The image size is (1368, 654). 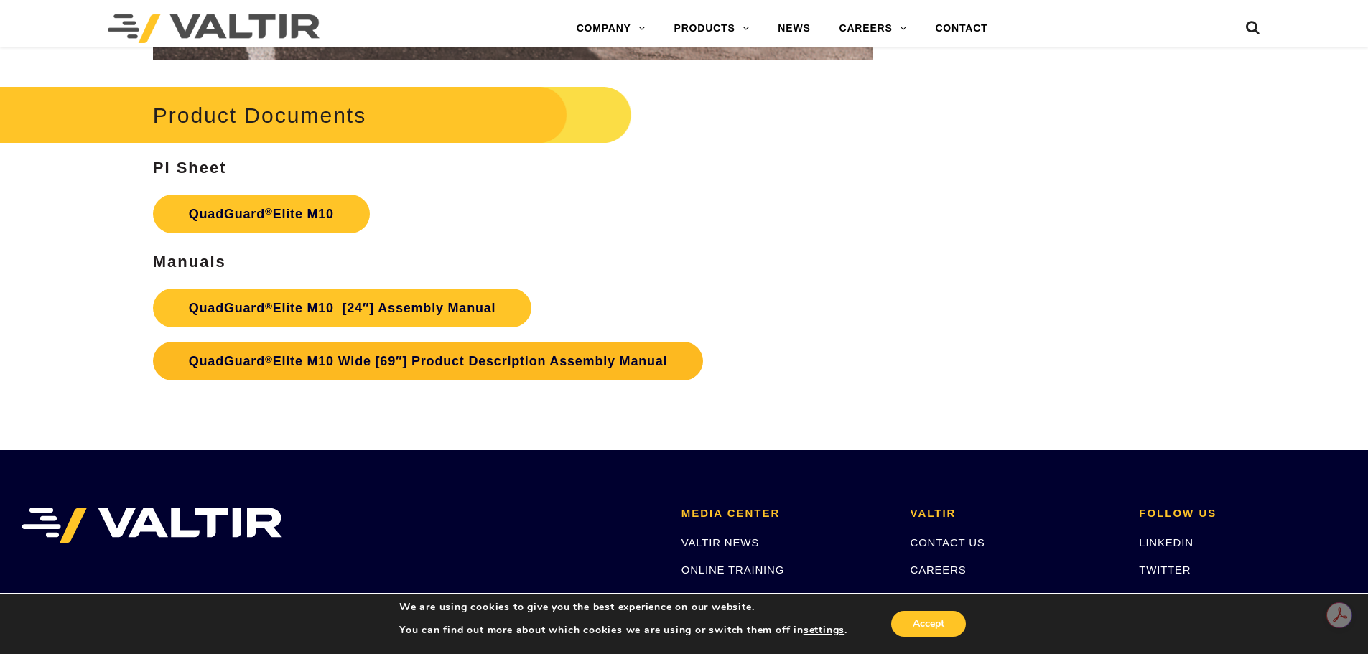 I want to click on a: QuadGuard®Elite M10, so click(x=261, y=214).